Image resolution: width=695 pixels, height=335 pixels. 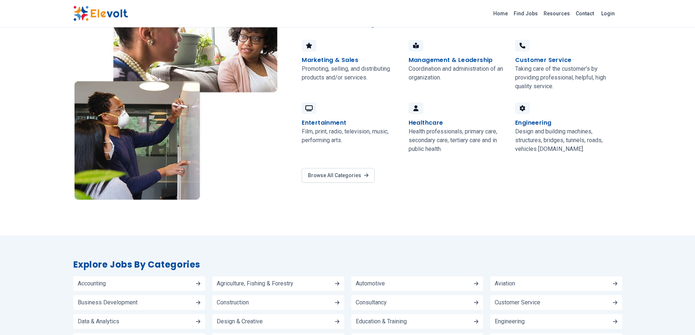 What do you see at coordinates (564, 65) in the screenshot?
I see `a: Customer ServiceTaking care of the customer's by providing professional, helpful, high quality se...` at bounding box center [564, 65].